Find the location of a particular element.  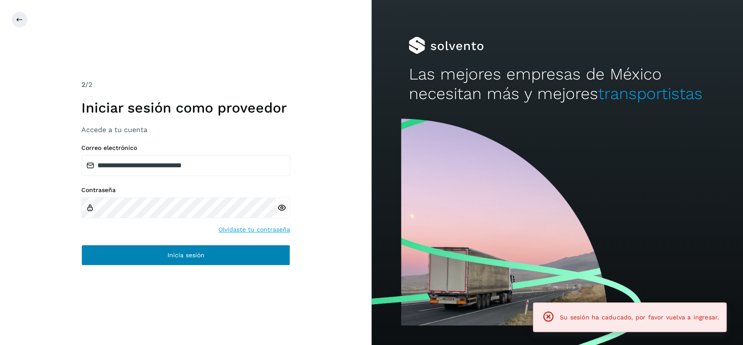

span: 2 is located at coordinates (83, 84).